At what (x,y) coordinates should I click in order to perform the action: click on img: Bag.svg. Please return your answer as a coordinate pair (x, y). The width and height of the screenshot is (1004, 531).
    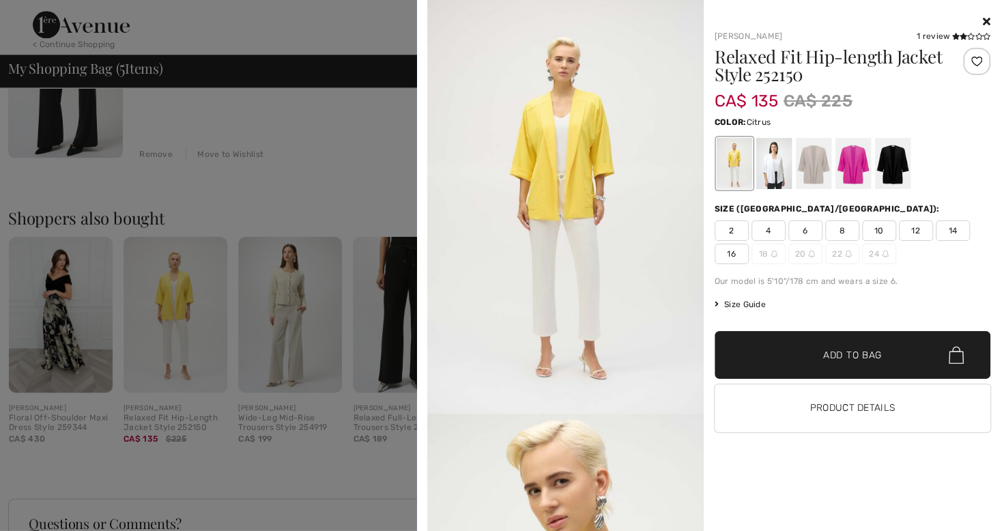
    Looking at the image, I should click on (956, 355).